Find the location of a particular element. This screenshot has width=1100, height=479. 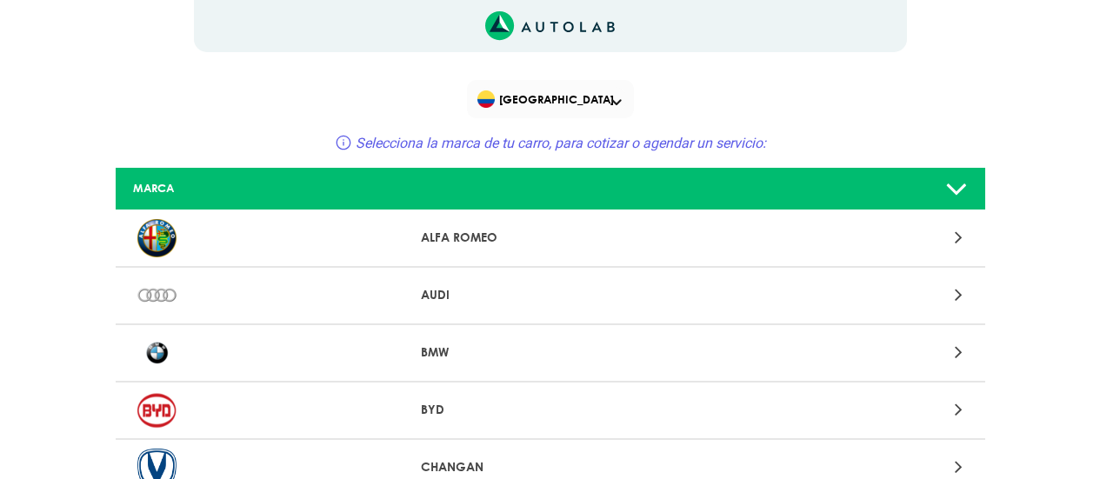

p: AUDI is located at coordinates (550, 295).